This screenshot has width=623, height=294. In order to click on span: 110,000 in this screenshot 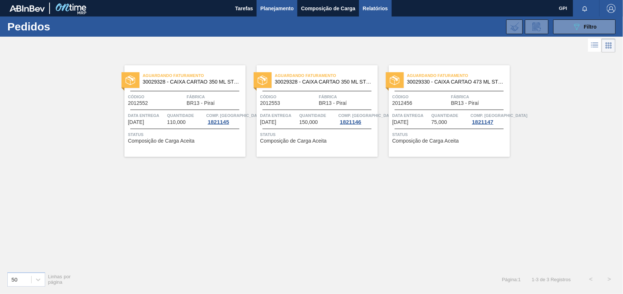, I will do `click(176, 122)`.